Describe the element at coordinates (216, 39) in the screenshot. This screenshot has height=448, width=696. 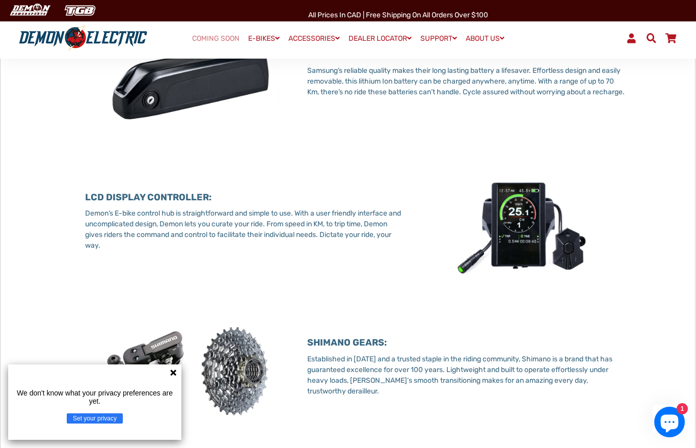
I see `a: COMING SOON` at that location.